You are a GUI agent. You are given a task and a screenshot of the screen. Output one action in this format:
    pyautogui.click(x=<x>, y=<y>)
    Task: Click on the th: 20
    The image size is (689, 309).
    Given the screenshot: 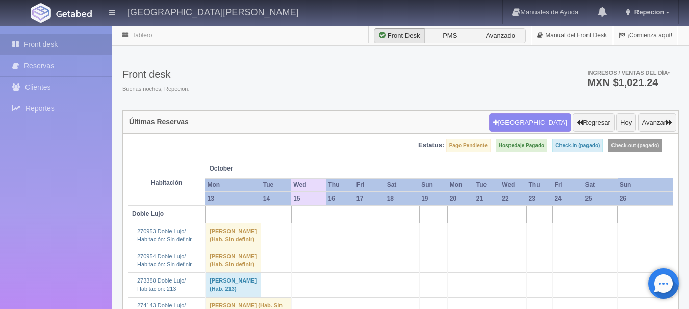 What is the action you would take?
    pyautogui.click(x=461, y=199)
    